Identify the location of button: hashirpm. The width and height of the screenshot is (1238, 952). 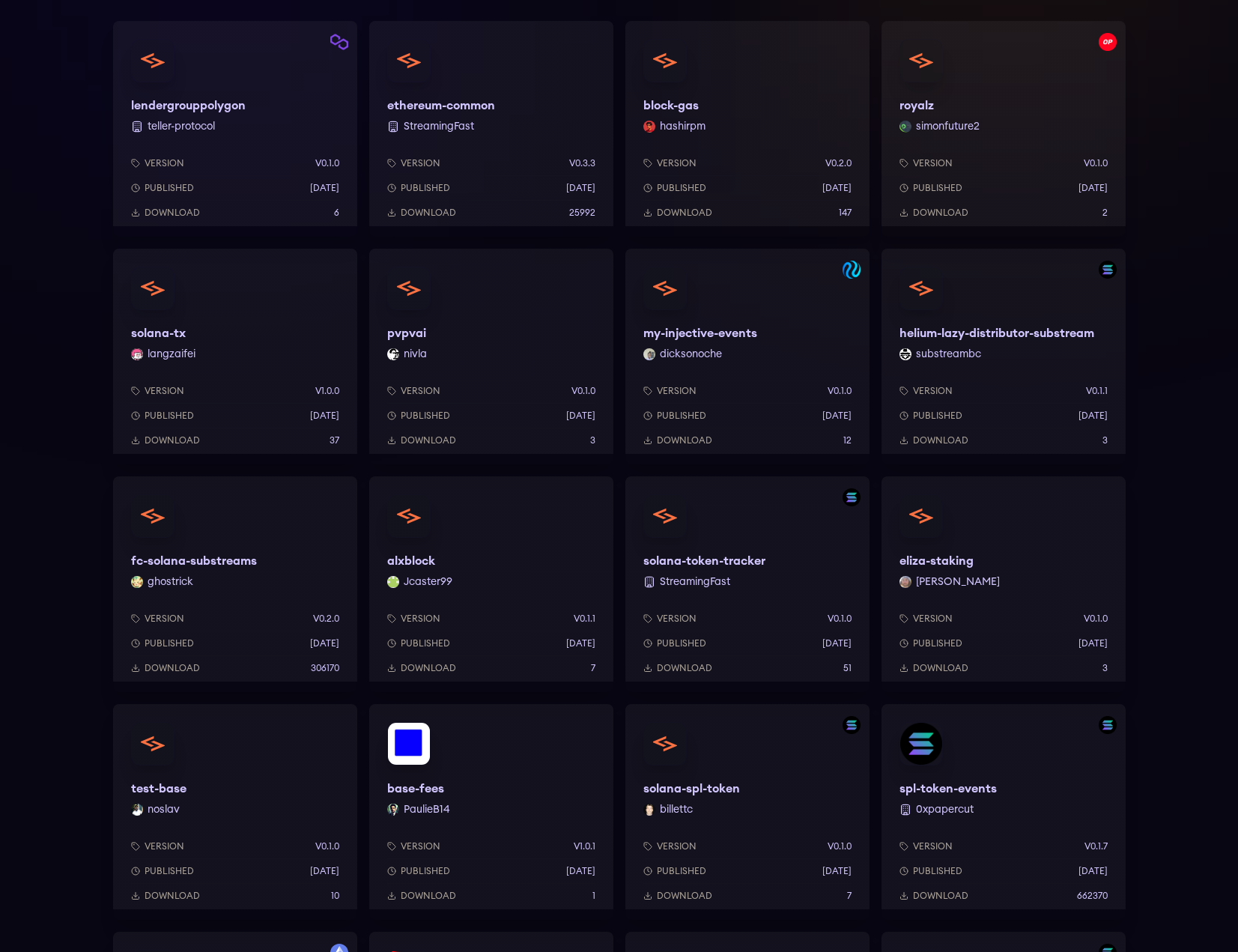
(682, 126).